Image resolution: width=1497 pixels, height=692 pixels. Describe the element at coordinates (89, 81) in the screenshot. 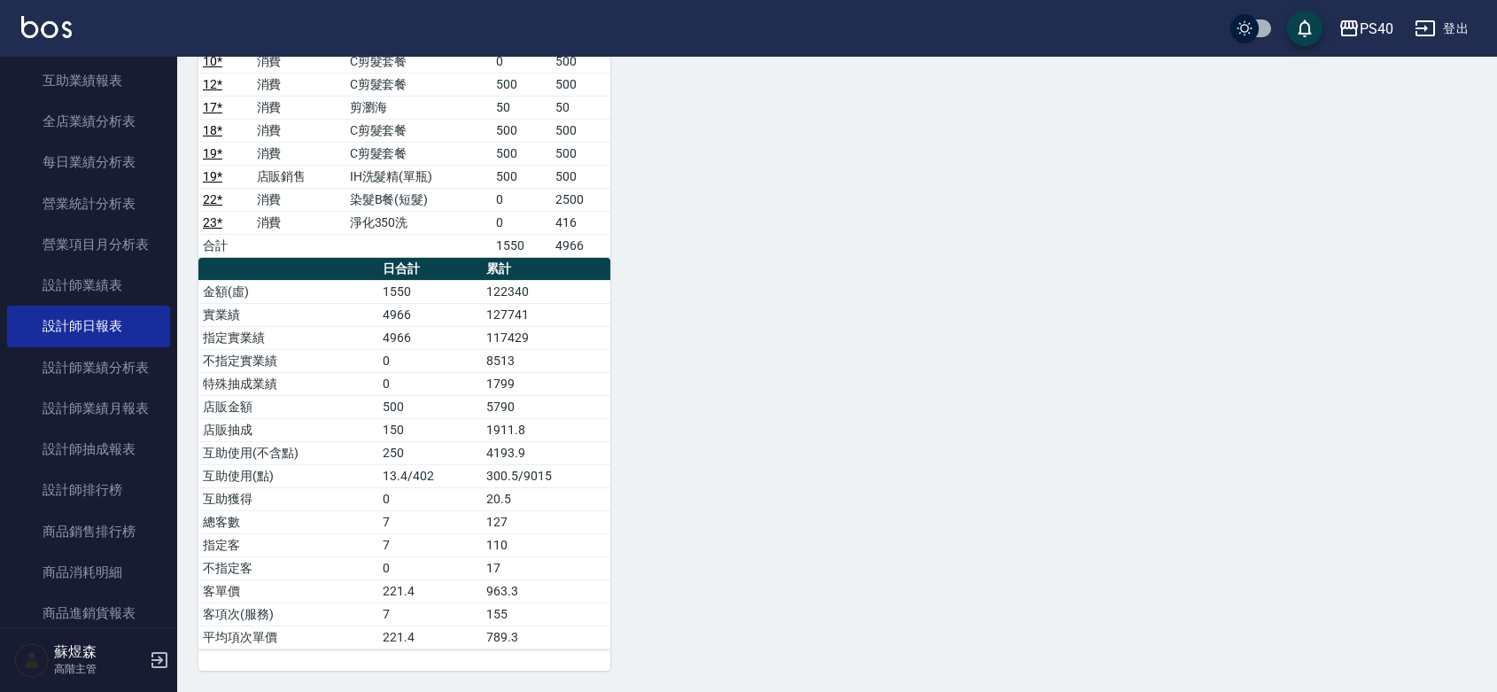

I see `a: 互助業績報表` at that location.